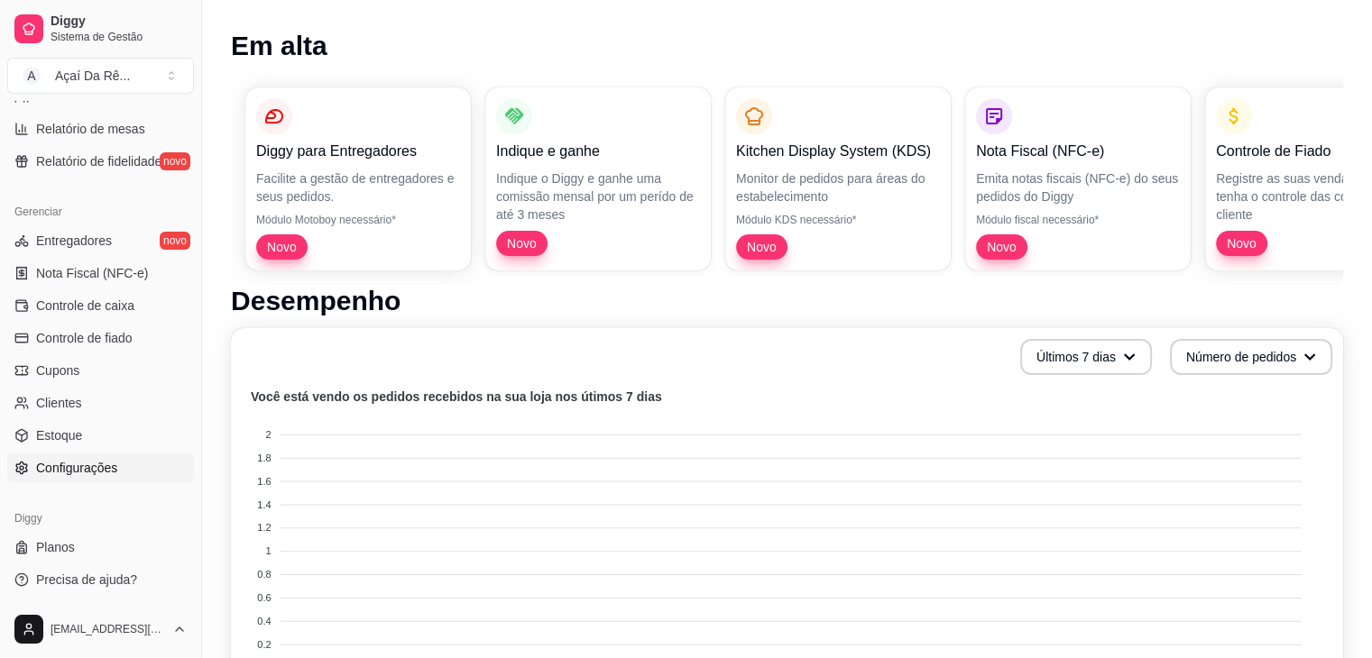 This screenshot has height=658, width=1372. I want to click on p: Indique e ganhe, so click(598, 152).